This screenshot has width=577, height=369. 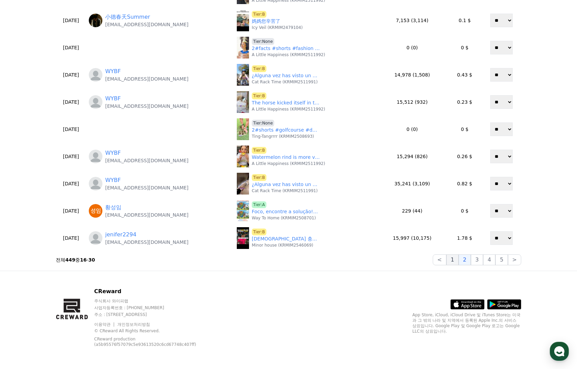 I want to click on button: 4, so click(x=490, y=260).